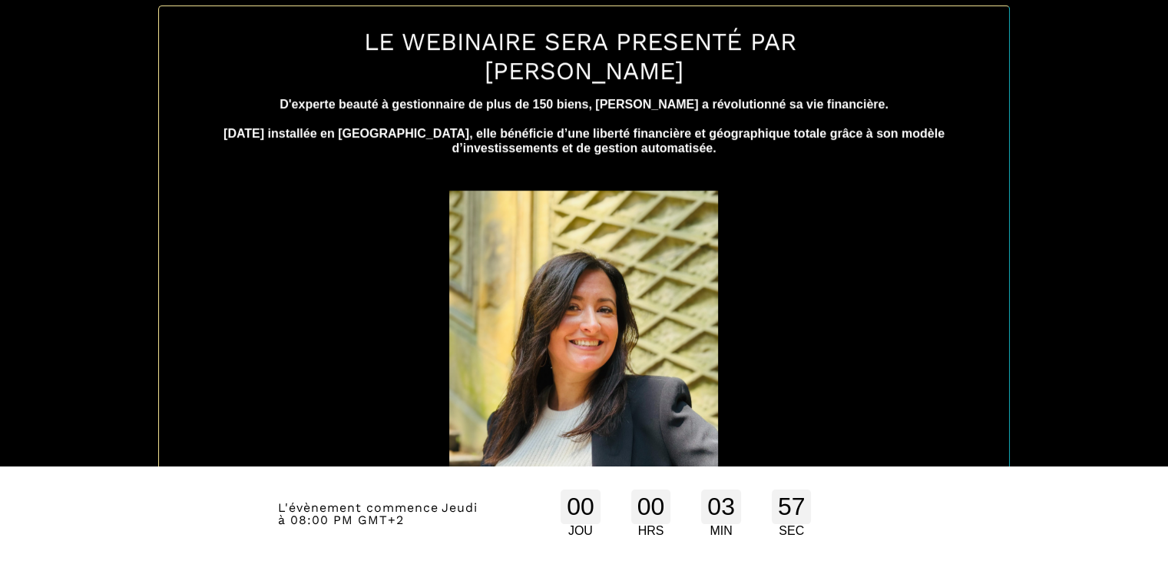 The width and height of the screenshot is (1168, 561). Describe the element at coordinates (792, 506) in the screenshot. I see `div: 57` at that location.